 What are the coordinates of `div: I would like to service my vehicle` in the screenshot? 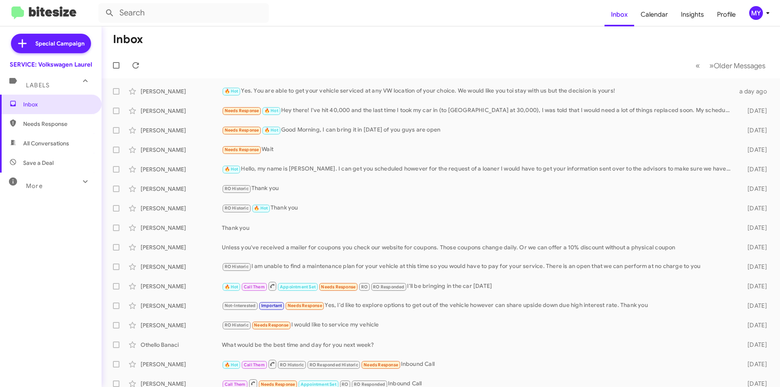 It's located at (478, 325).